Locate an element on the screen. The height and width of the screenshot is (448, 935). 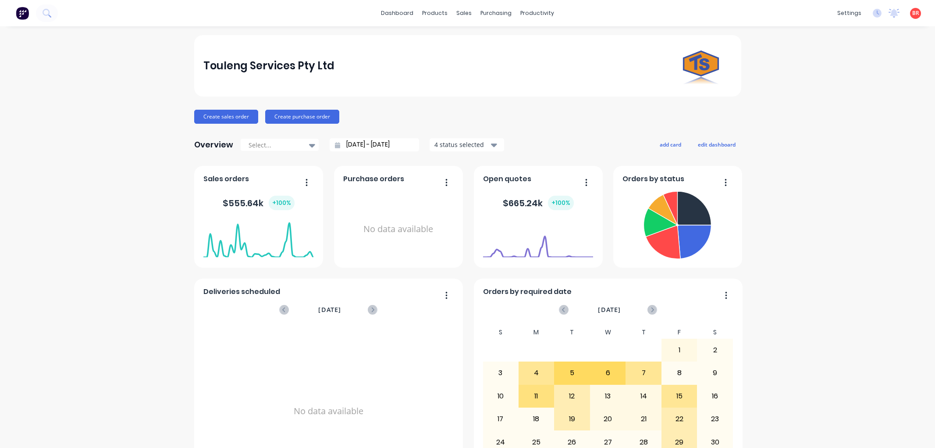
button: 4 status selected is located at coordinates (467, 145).